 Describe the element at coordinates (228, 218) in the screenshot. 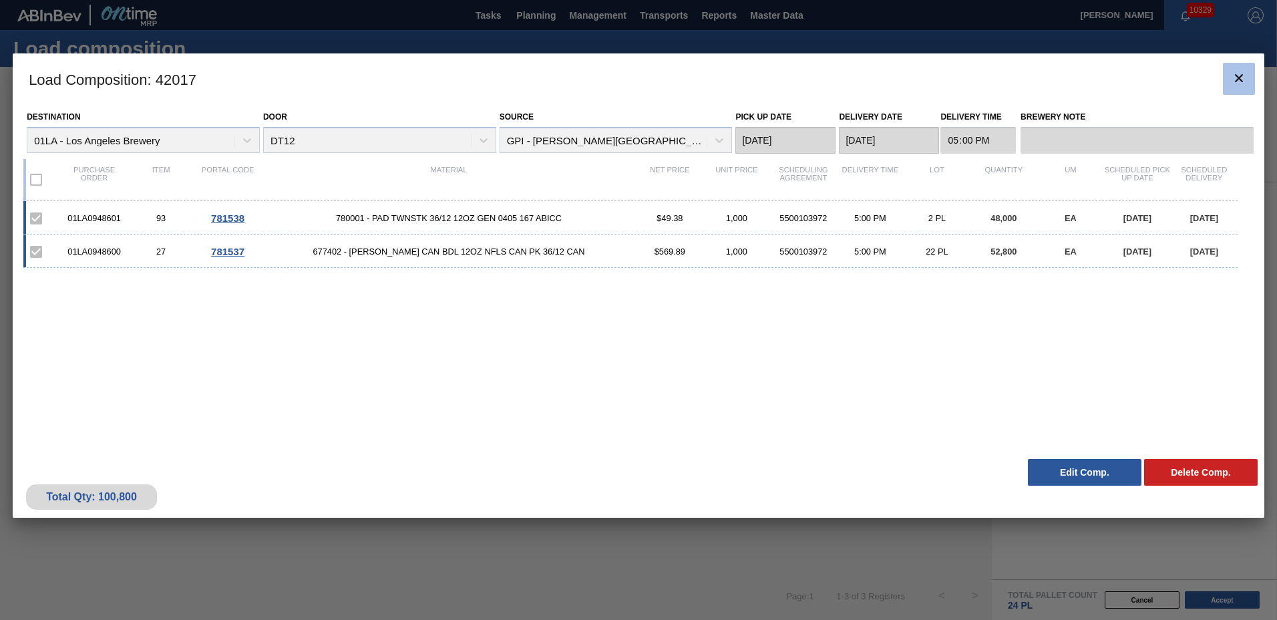

I see `span: 781538` at that location.